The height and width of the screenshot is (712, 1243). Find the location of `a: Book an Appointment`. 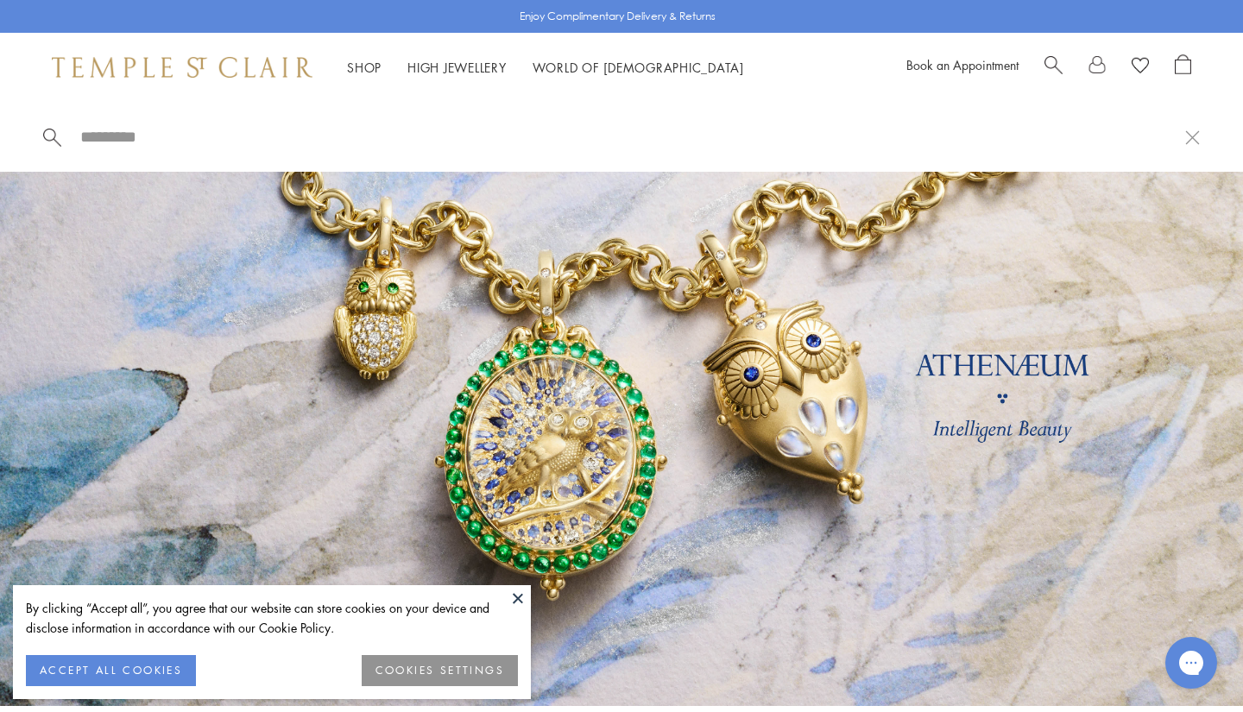

a: Book an Appointment is located at coordinates (962, 65).